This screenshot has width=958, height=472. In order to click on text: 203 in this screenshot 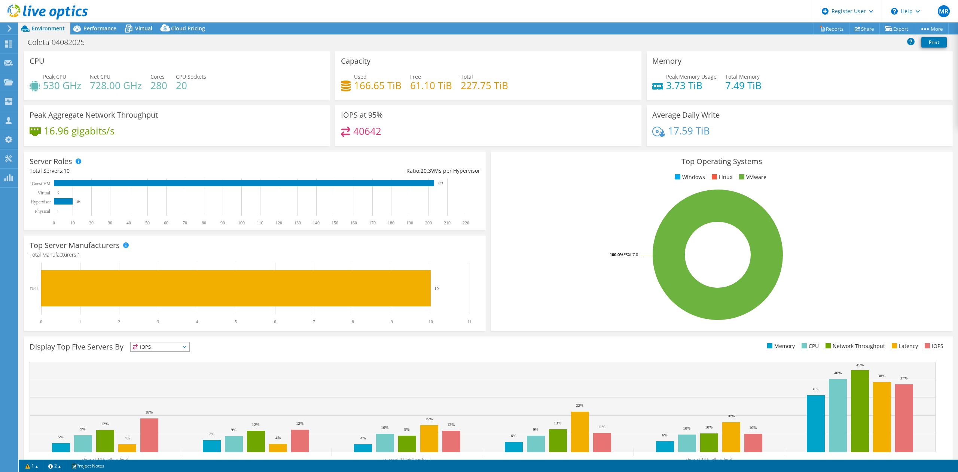, I will do `click(441, 183)`.